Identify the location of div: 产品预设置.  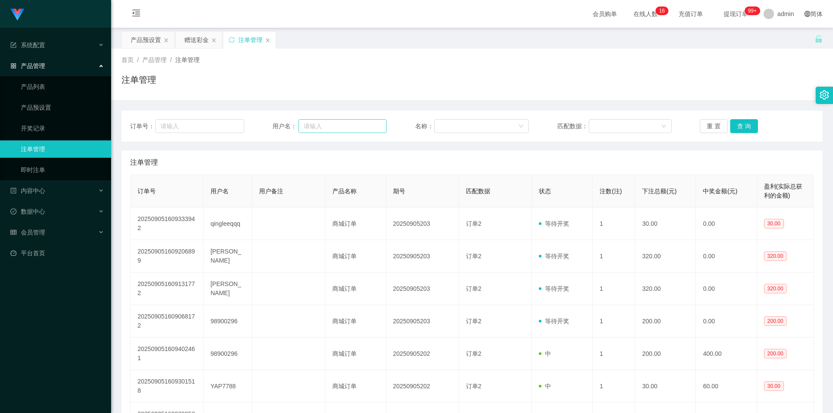
(146, 40).